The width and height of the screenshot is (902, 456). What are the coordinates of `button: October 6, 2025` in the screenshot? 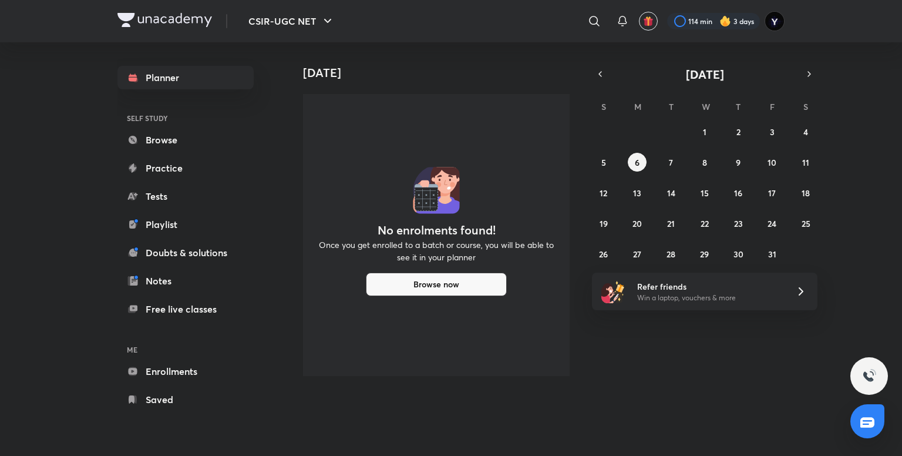 It's located at (637, 162).